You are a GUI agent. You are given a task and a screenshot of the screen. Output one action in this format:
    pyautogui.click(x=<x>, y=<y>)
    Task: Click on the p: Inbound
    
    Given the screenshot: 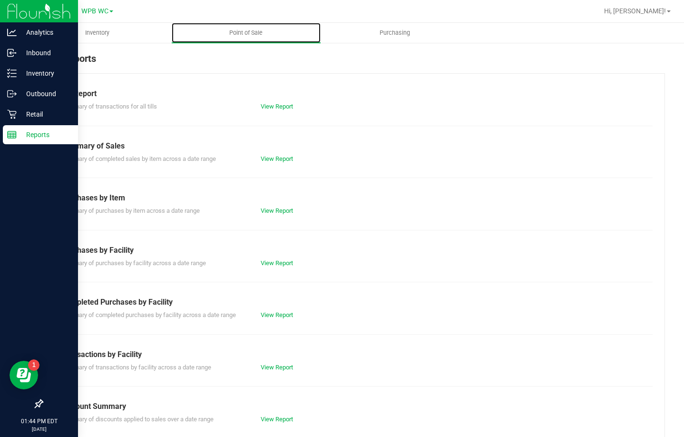 What is the action you would take?
    pyautogui.click(x=45, y=53)
    